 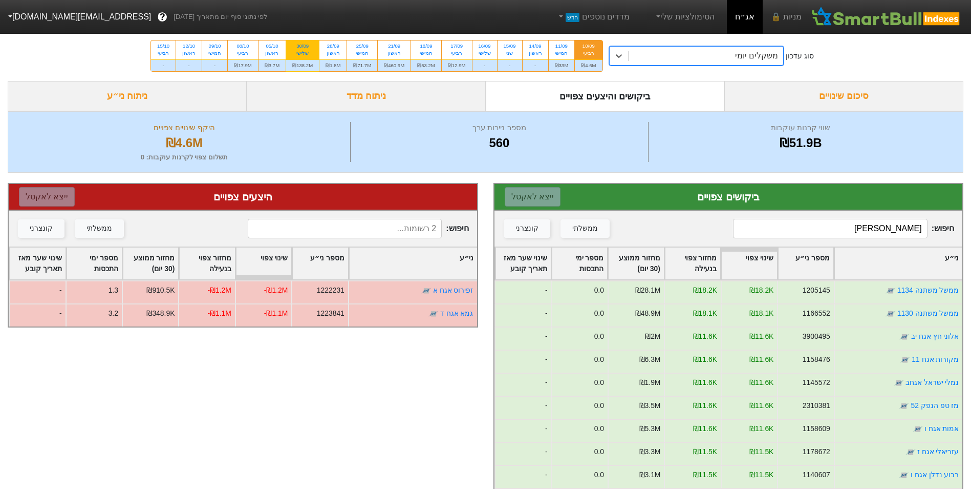 I want to click on a: מדדים נוספיםחדש, so click(x=593, y=17).